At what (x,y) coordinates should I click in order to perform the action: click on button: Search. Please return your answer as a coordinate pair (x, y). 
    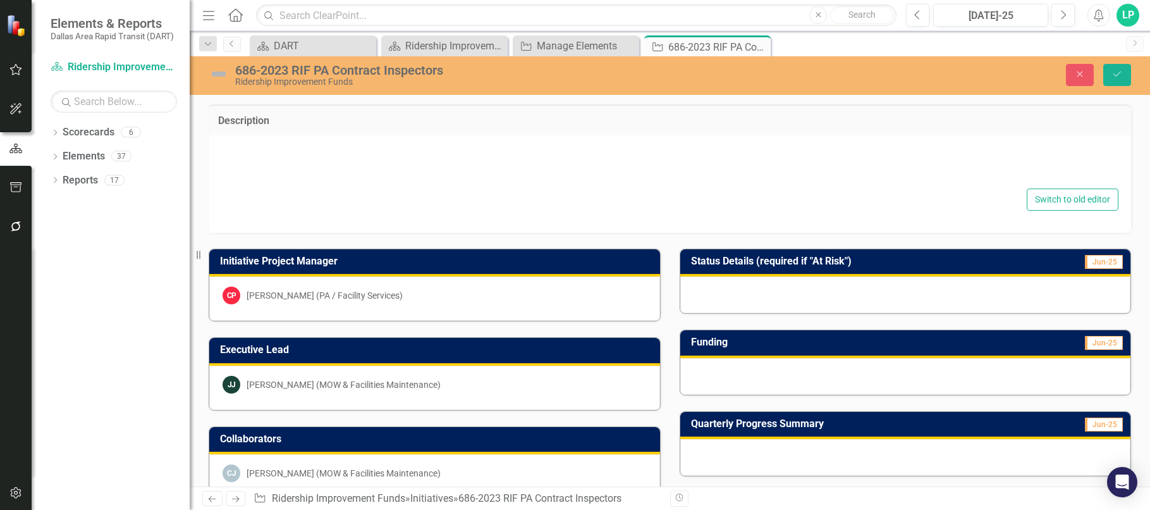
    Looking at the image, I should click on (862, 15).